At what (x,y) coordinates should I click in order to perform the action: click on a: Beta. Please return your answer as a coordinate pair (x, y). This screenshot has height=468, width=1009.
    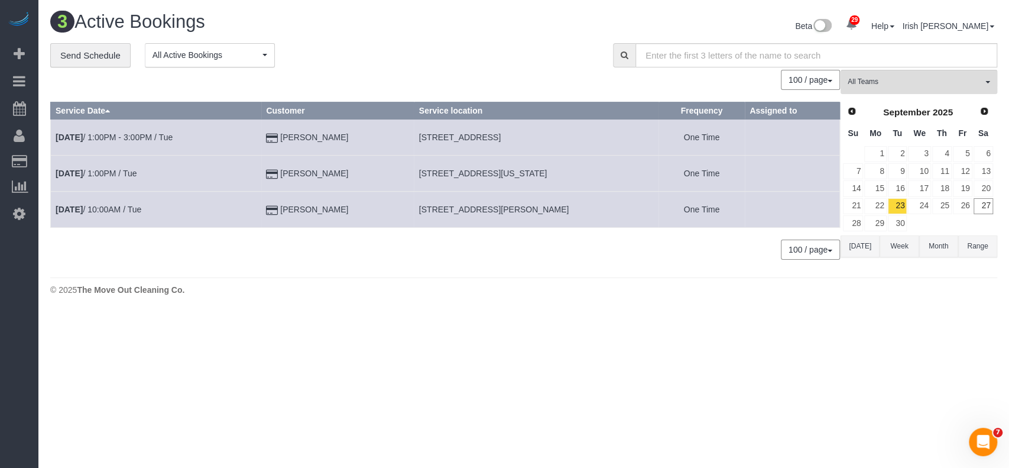
    Looking at the image, I should click on (813, 26).